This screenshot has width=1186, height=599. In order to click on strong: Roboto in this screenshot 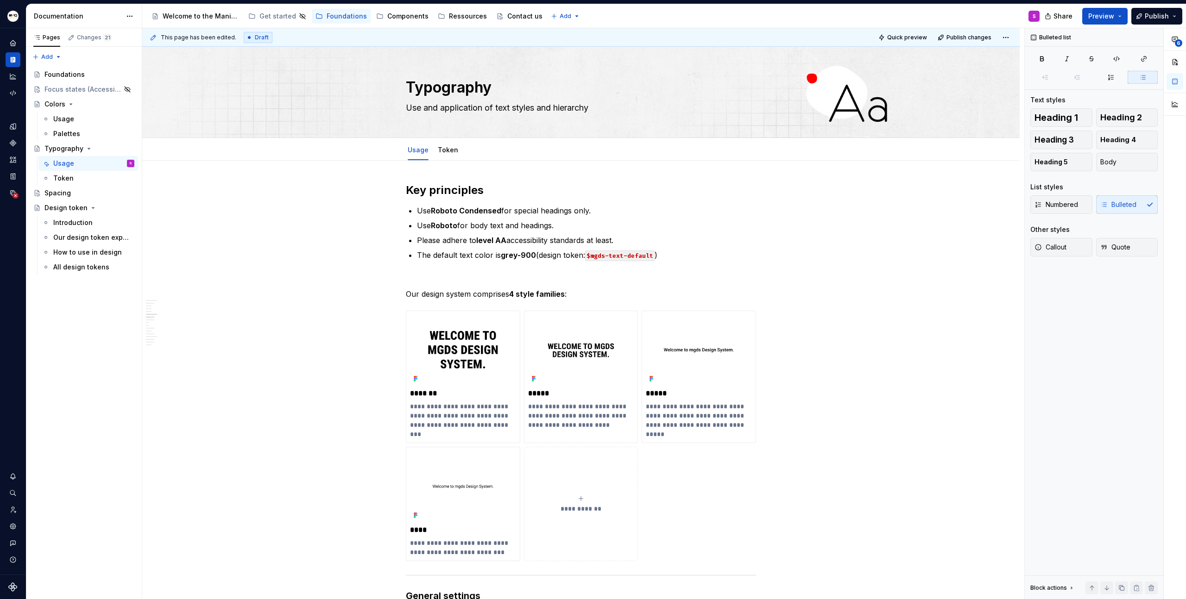, I will do `click(444, 226)`.